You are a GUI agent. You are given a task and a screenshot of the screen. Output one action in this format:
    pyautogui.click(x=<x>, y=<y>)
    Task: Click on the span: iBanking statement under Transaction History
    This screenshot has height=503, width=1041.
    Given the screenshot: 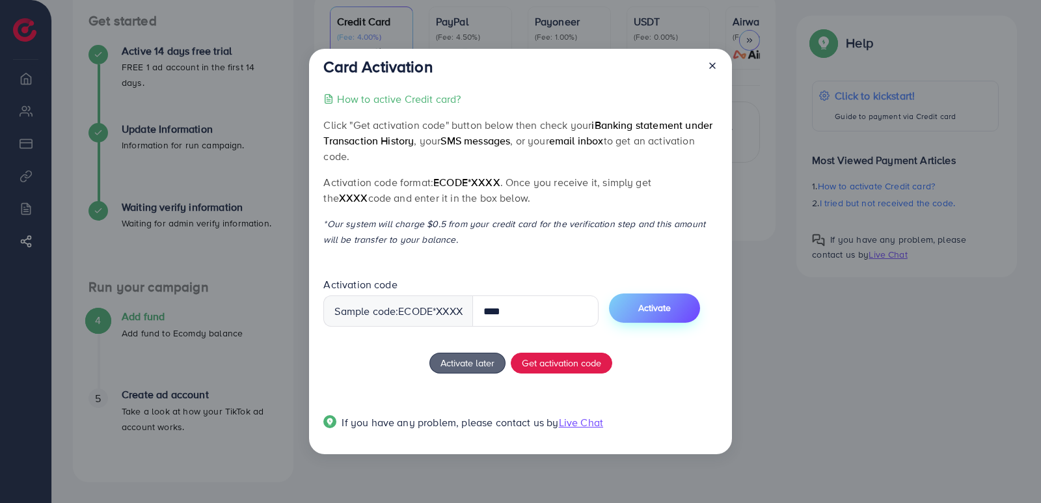 What is the action you would take?
    pyautogui.click(x=518, y=133)
    